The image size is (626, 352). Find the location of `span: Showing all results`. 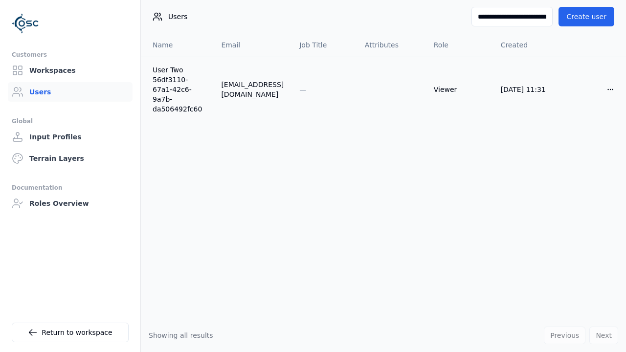

span: Showing all results is located at coordinates (181, 336).